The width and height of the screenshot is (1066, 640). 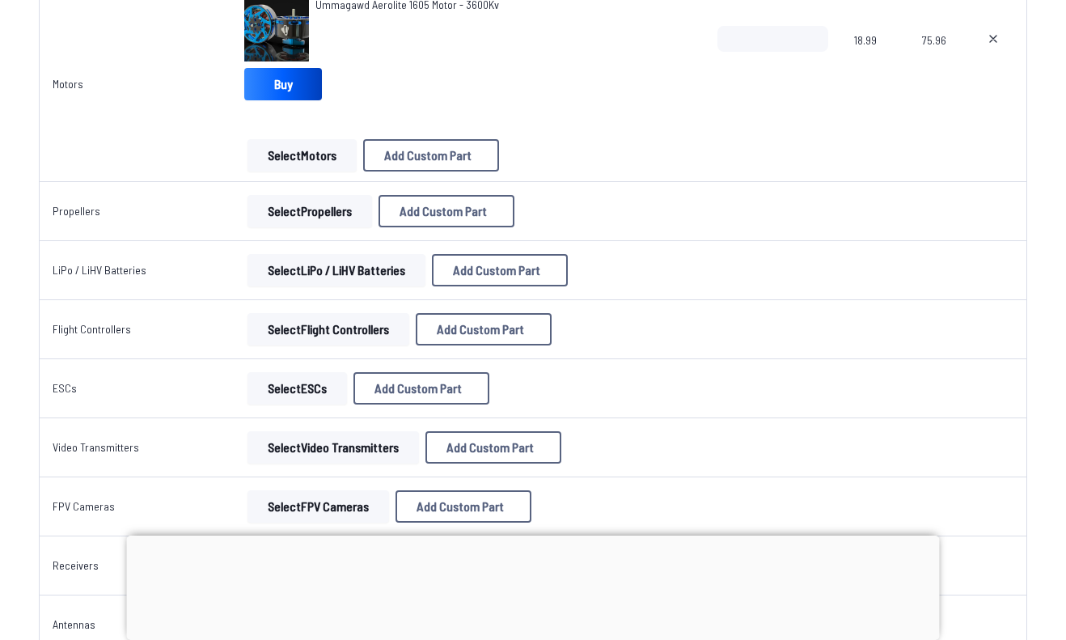 What do you see at coordinates (91, 328) in the screenshot?
I see `a: Flight Controllers` at bounding box center [91, 328].